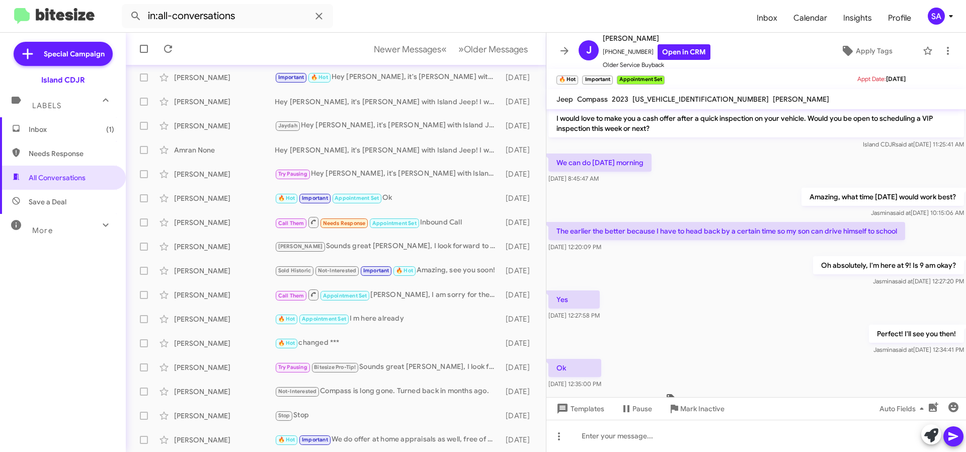  What do you see at coordinates (588, 50) in the screenshot?
I see `span: J` at bounding box center [588, 50].